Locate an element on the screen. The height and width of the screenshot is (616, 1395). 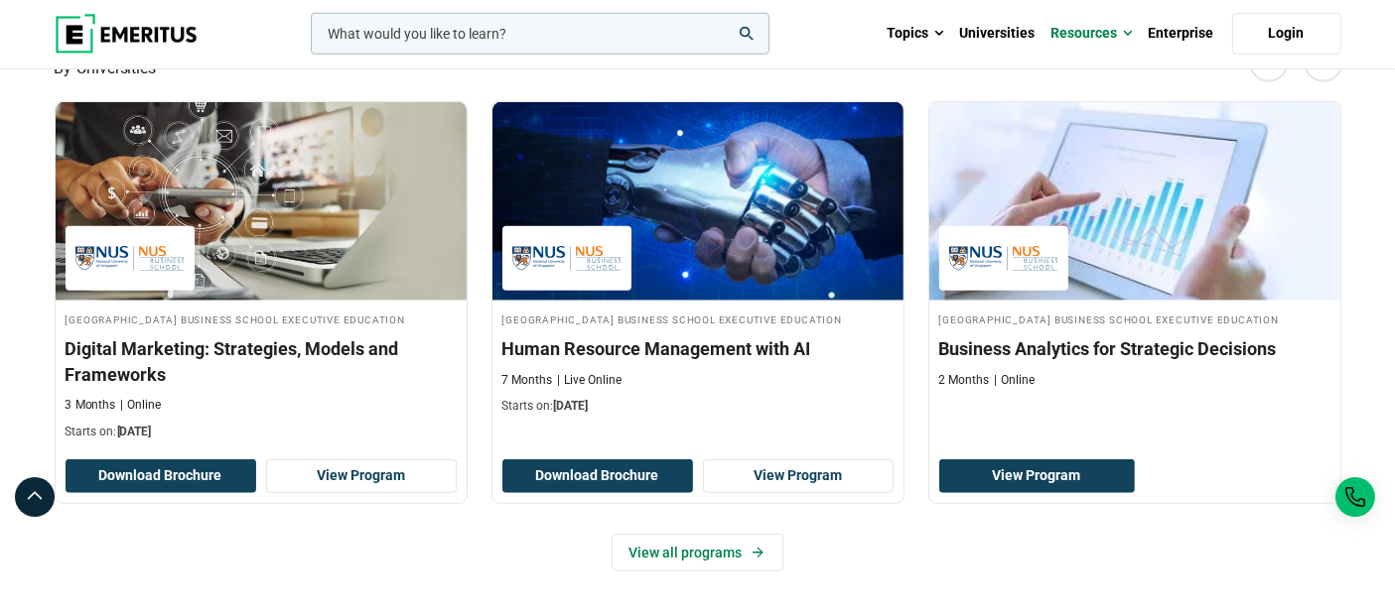
img: Human Resource Management with AI | Online Human Resources Course is located at coordinates (698, 202).